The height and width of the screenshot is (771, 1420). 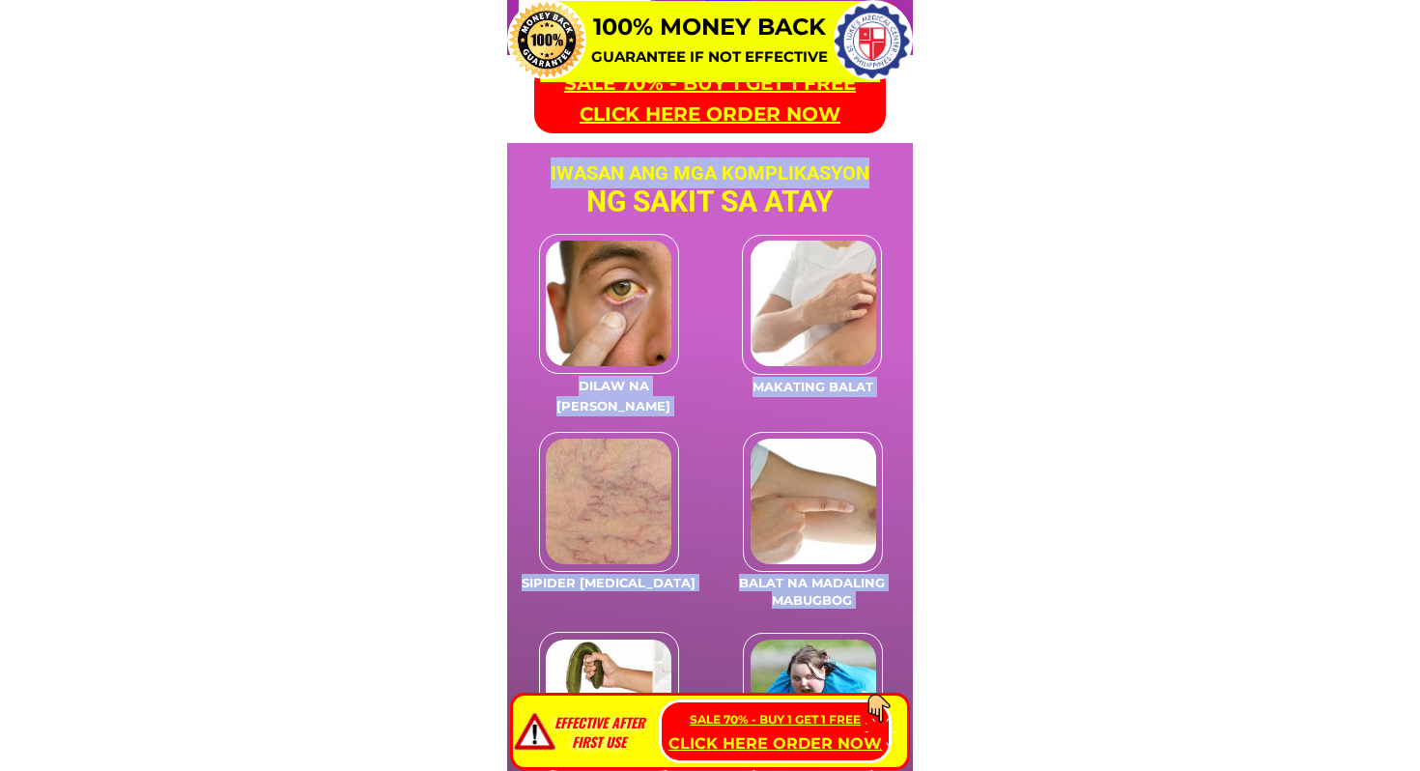 What do you see at coordinates (710, 173) in the screenshot?
I see `h3: Iwasan ang mga komplikasyon` at bounding box center [710, 173].